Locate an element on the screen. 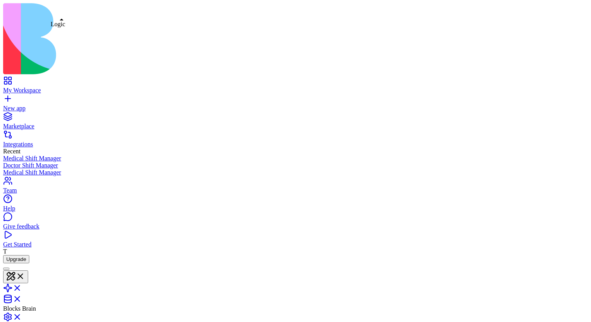  div: Give feedback is located at coordinates (296, 226).